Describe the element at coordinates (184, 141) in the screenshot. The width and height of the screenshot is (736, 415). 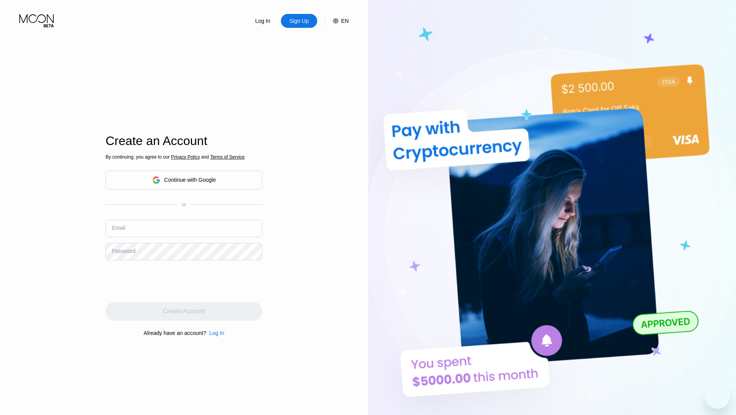
I see `div: Create an Account` at that location.